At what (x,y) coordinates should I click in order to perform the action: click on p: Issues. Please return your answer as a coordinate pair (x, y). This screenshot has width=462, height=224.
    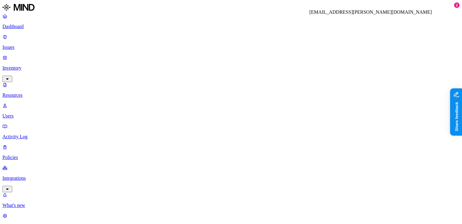
    Looking at the image, I should click on (231, 47).